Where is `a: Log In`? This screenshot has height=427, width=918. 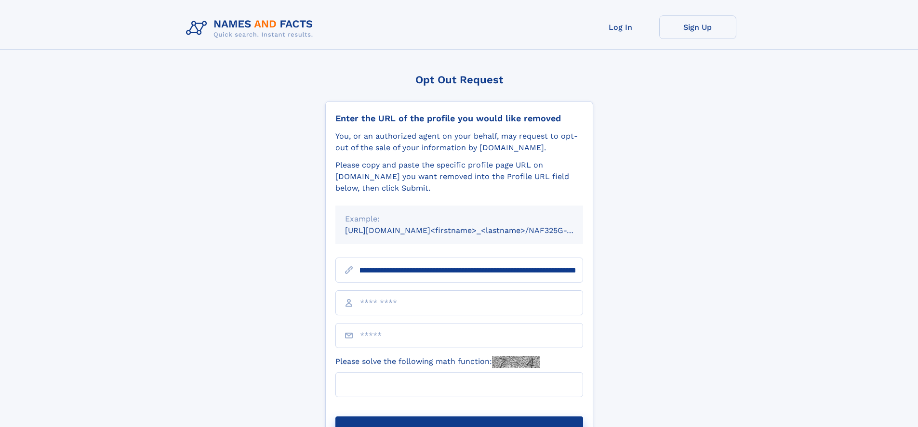
a: Log In is located at coordinates (621, 27).